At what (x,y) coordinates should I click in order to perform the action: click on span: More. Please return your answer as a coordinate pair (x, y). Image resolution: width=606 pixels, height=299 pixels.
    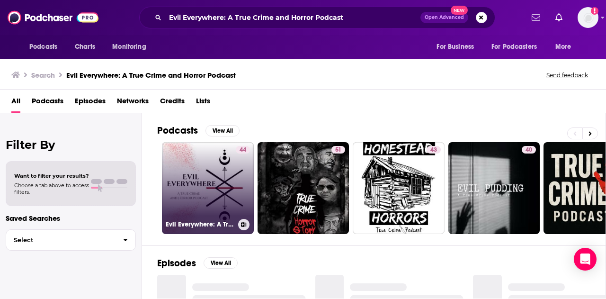
    Looking at the image, I should click on (563, 47).